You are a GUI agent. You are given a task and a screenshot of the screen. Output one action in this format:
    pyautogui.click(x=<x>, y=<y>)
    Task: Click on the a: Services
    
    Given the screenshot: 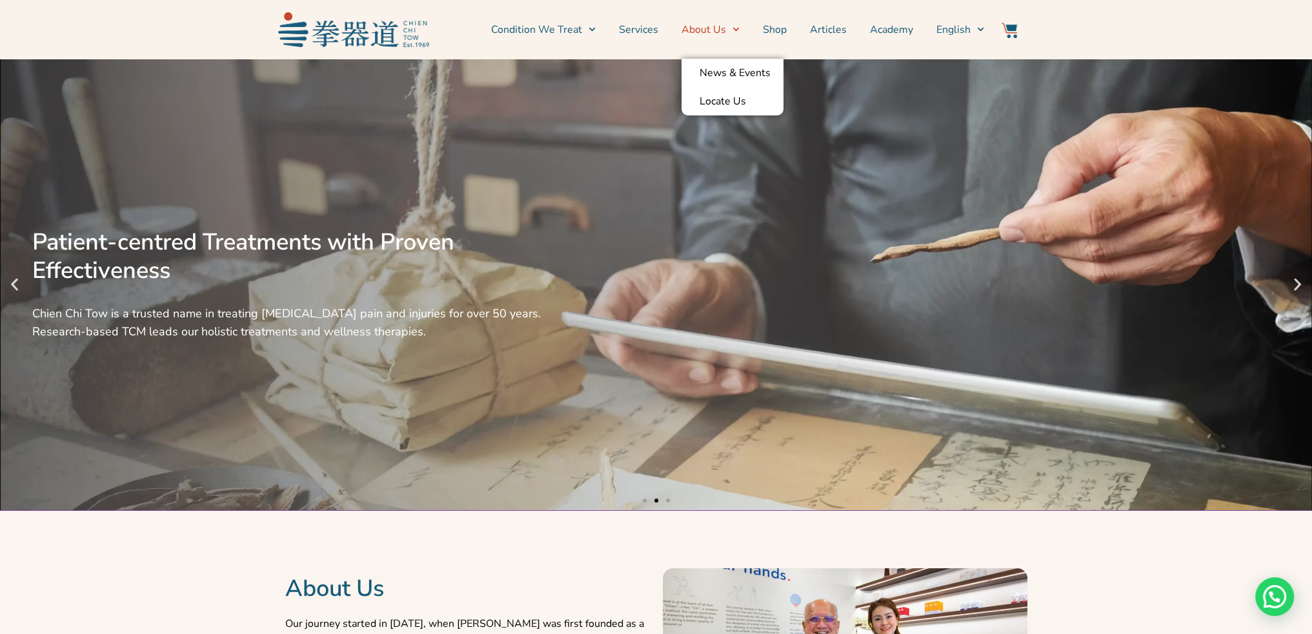 What is the action you would take?
    pyautogui.click(x=638, y=30)
    